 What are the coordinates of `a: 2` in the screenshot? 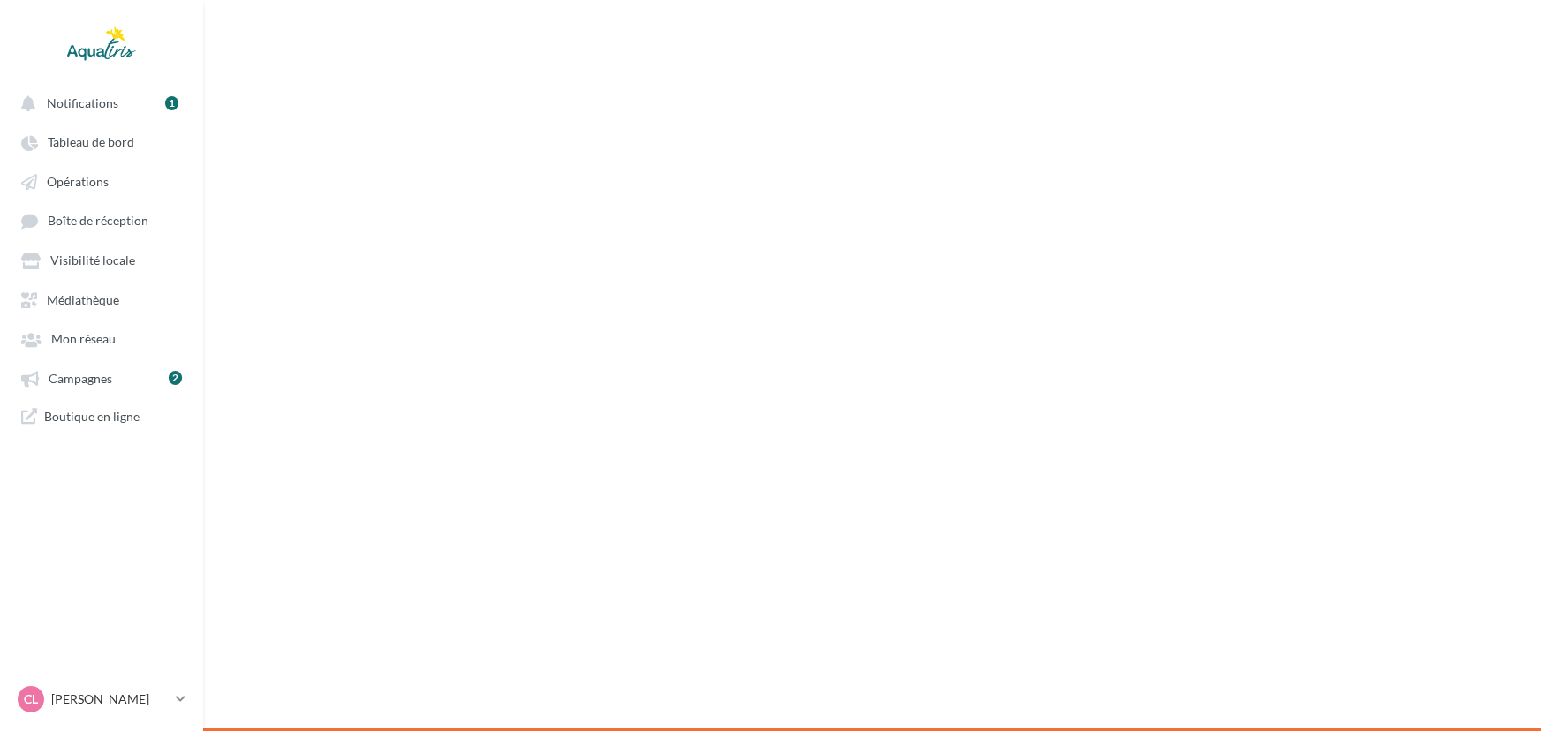 It's located at (175, 378).